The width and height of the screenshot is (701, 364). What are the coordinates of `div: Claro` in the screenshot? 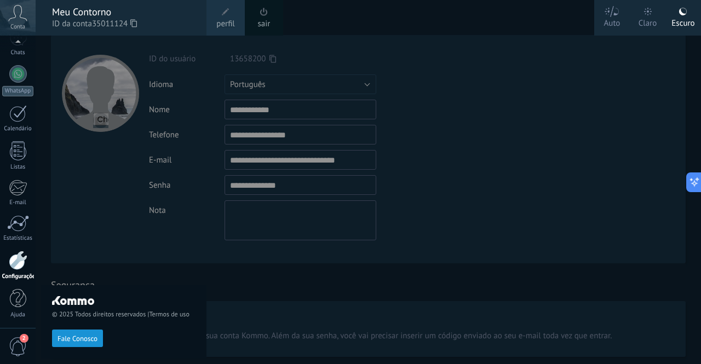 It's located at (648, 21).